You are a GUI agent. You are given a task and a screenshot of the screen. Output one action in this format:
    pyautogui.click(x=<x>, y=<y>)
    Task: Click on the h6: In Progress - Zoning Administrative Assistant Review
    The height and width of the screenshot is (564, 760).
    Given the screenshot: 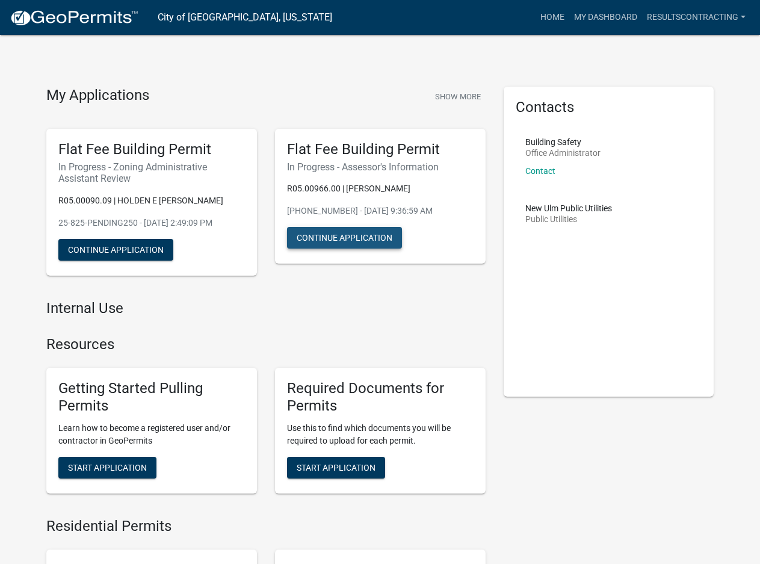 What is the action you would take?
    pyautogui.click(x=152, y=173)
    